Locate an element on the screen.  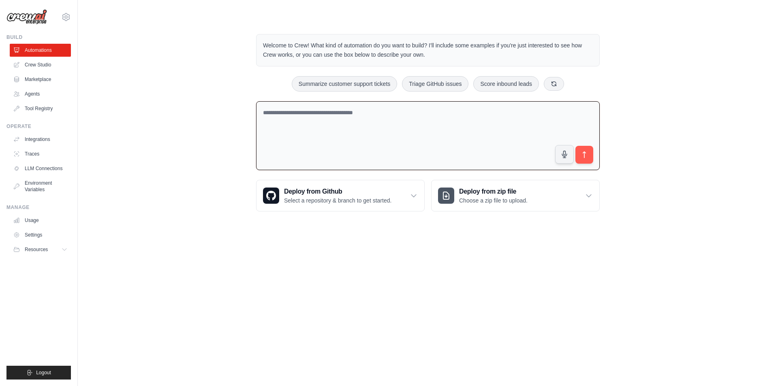
button: Resources is located at coordinates (40, 249).